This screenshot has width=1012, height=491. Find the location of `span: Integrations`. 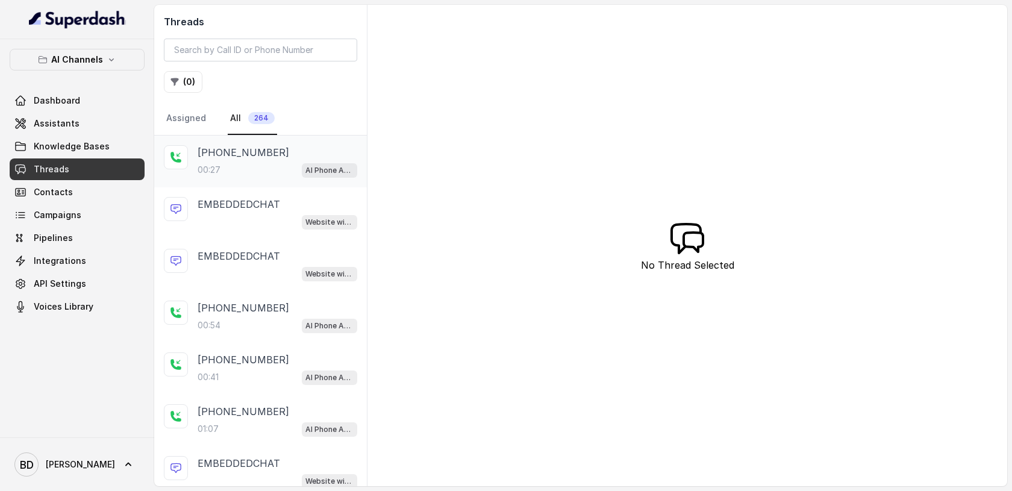

span: Integrations is located at coordinates (60, 261).